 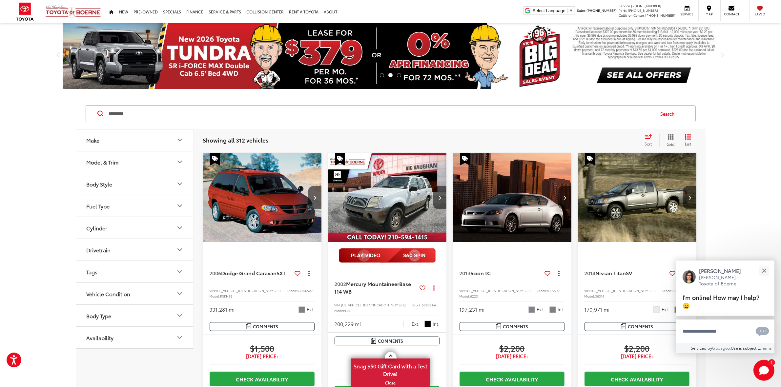 I want to click on input: Search by Make, Model, or Keyword, so click(x=381, y=114).